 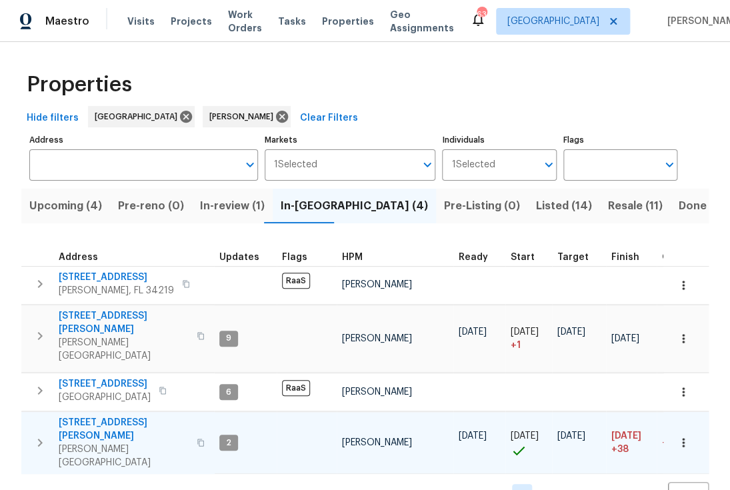 What do you see at coordinates (292, 21) in the screenshot?
I see `span: Tasks` at bounding box center [292, 21].